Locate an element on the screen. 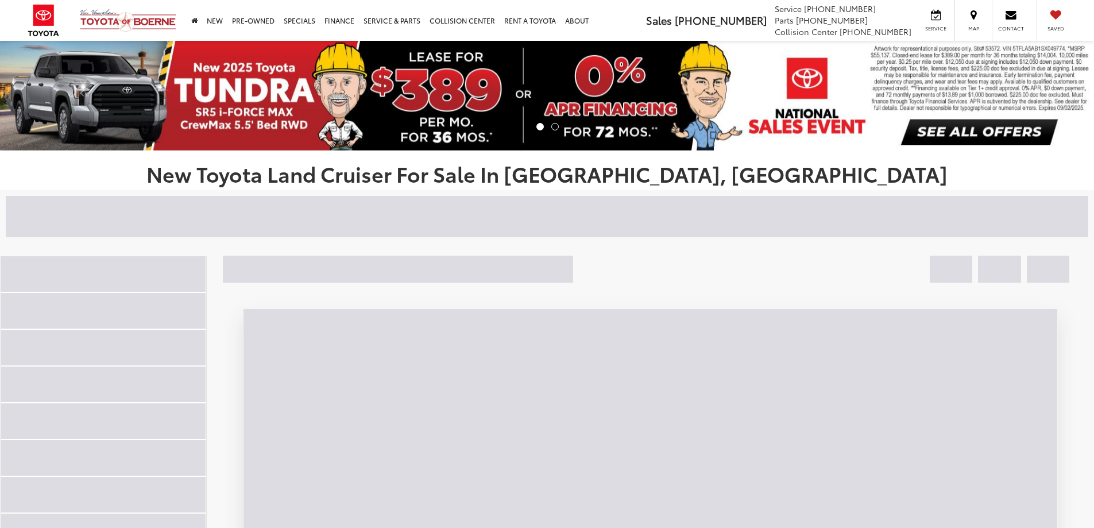  span: Parts is located at coordinates (784, 20).